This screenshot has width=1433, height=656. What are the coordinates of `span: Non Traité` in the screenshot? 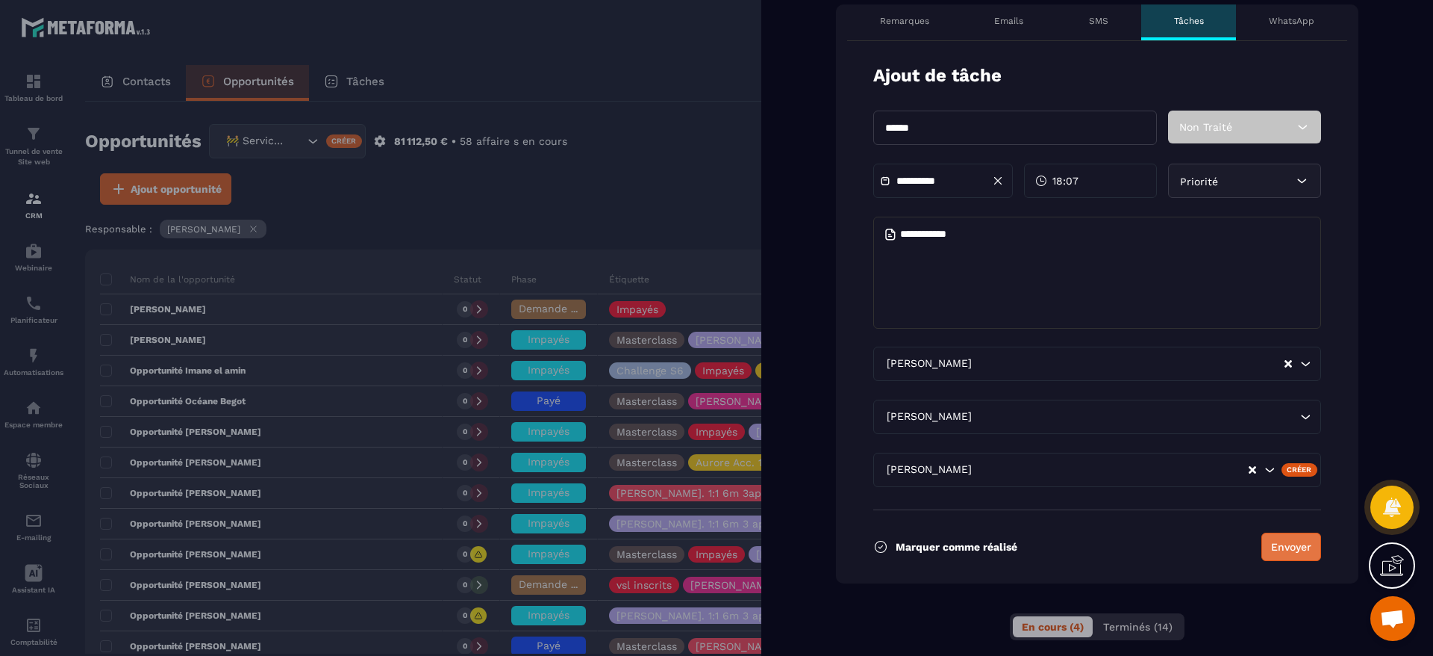 It's located at (1206, 127).